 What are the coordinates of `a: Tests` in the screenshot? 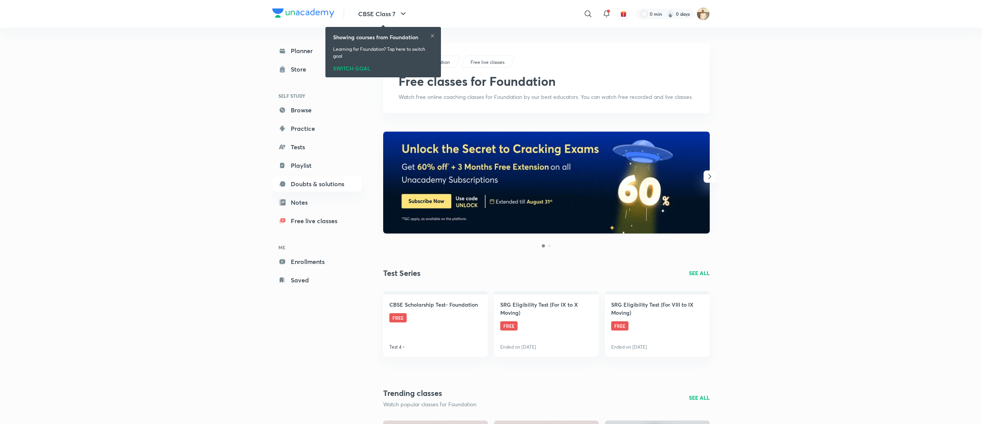 It's located at (317, 147).